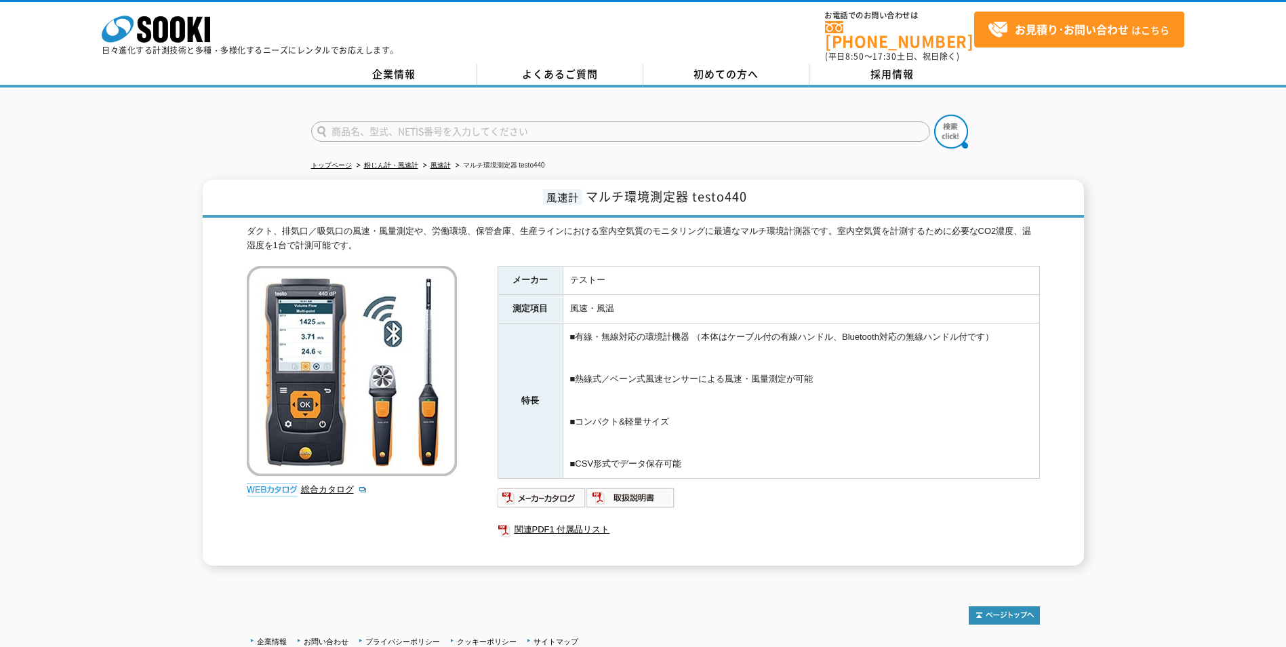  Describe the element at coordinates (542, 500) in the screenshot. I see `a: メーカーカタログ` at that location.